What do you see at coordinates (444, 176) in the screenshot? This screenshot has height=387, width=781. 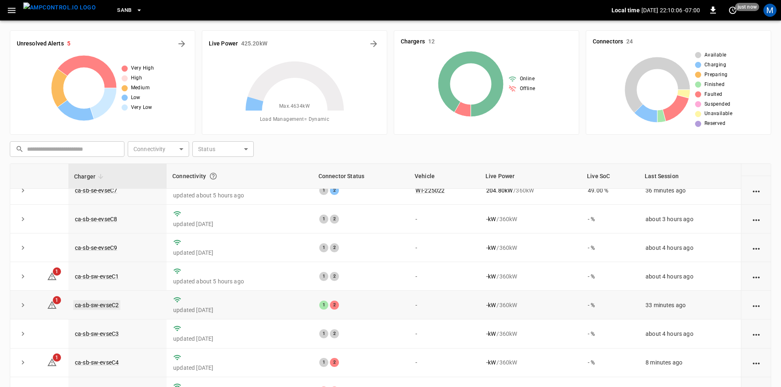 I see `th: Vehicle` at bounding box center [444, 176].